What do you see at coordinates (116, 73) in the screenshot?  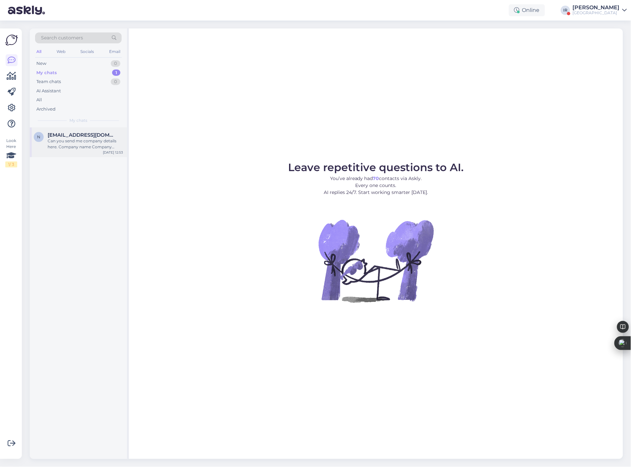 I see `div: 1` at bounding box center [116, 73].